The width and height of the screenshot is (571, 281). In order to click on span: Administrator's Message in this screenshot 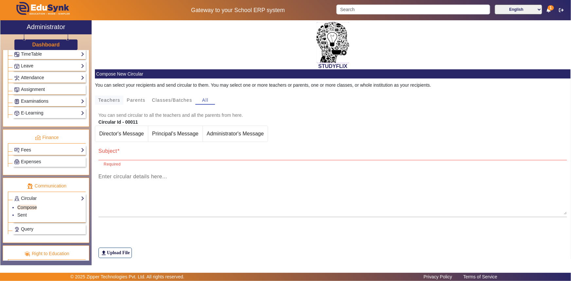, I will do `click(235, 134)`.